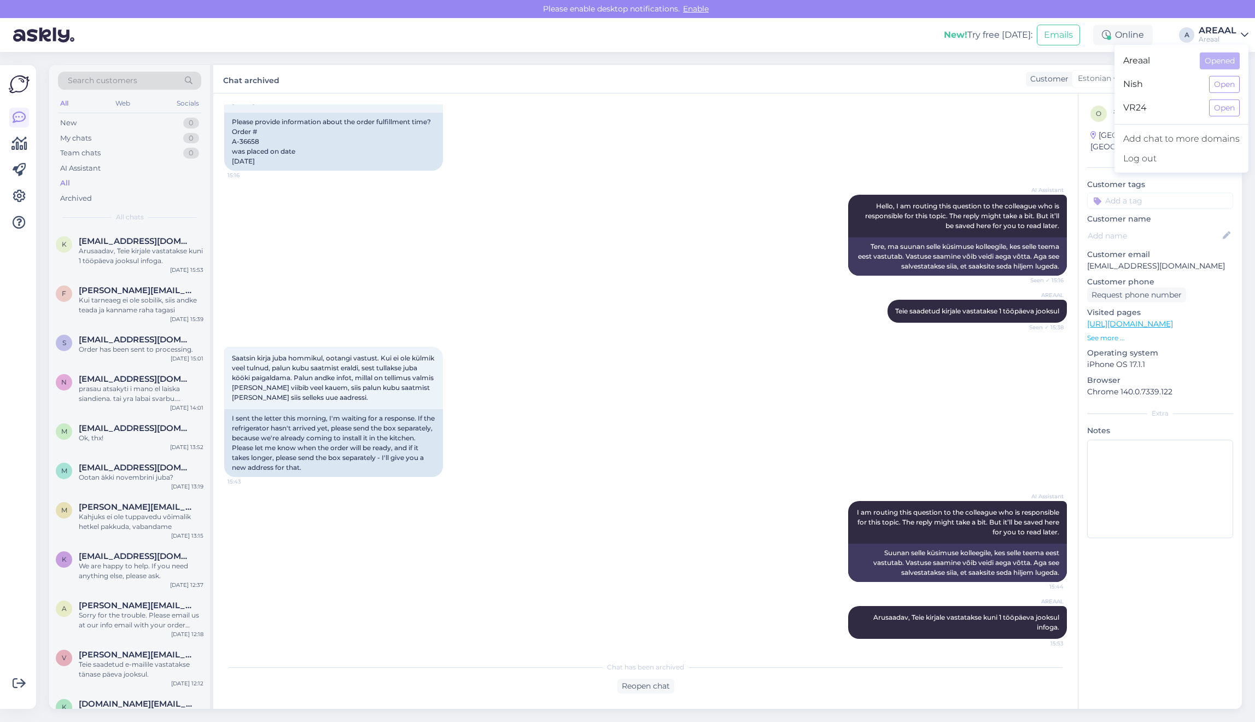 This screenshot has width=1255, height=722. What do you see at coordinates (1160, 312) in the screenshot?
I see `p: Visited pages` at bounding box center [1160, 312].